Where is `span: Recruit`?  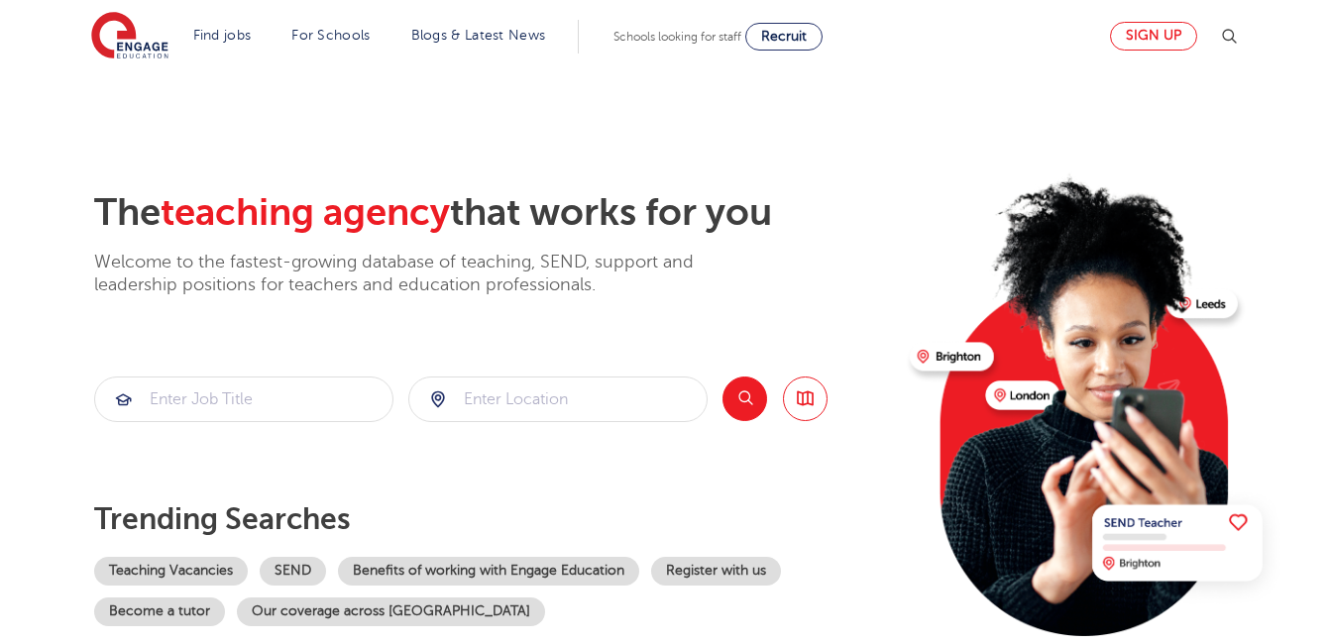 span: Recruit is located at coordinates (784, 36).